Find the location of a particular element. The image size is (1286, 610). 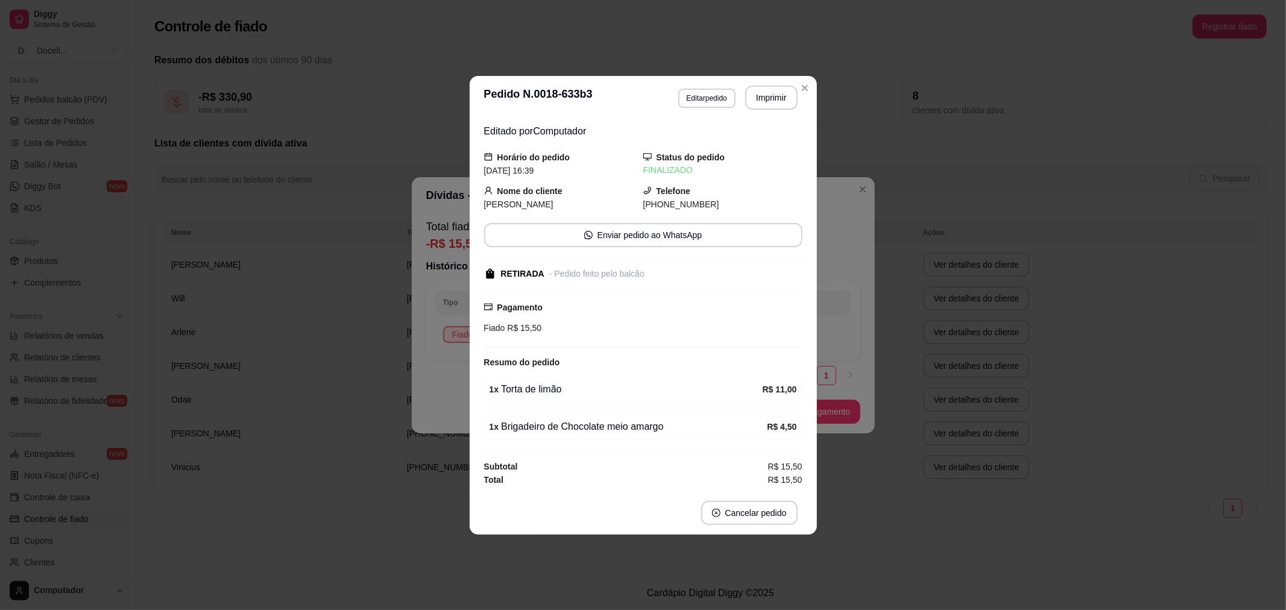

button: Close is located at coordinates (805, 88).